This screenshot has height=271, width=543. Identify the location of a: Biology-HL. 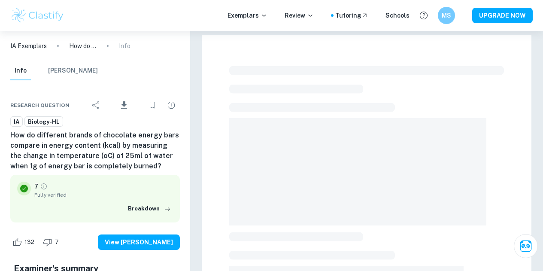
(44, 121).